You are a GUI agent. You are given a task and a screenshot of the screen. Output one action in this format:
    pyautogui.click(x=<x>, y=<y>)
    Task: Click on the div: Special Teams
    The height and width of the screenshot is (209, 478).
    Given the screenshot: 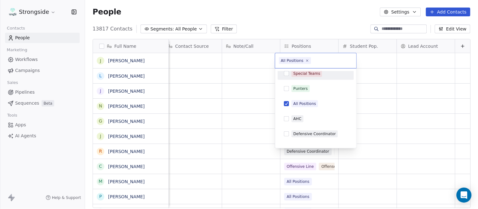 What is the action you would take?
    pyautogui.click(x=306, y=74)
    